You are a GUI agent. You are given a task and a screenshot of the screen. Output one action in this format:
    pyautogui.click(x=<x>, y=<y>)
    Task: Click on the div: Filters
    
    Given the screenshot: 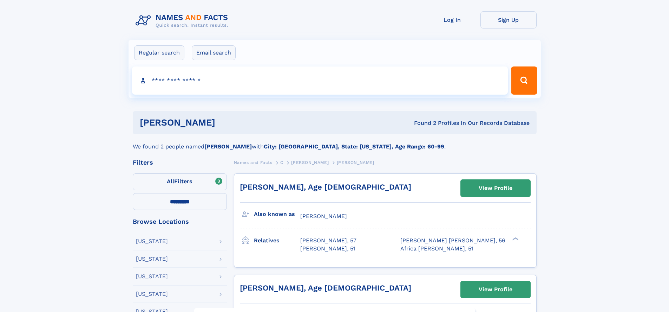 What is the action you would take?
    pyautogui.click(x=180, y=162)
    